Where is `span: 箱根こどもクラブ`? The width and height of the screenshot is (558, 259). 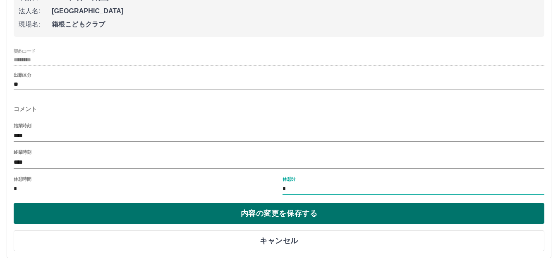
span: 箱根こどもクラブ is located at coordinates (295, 24).